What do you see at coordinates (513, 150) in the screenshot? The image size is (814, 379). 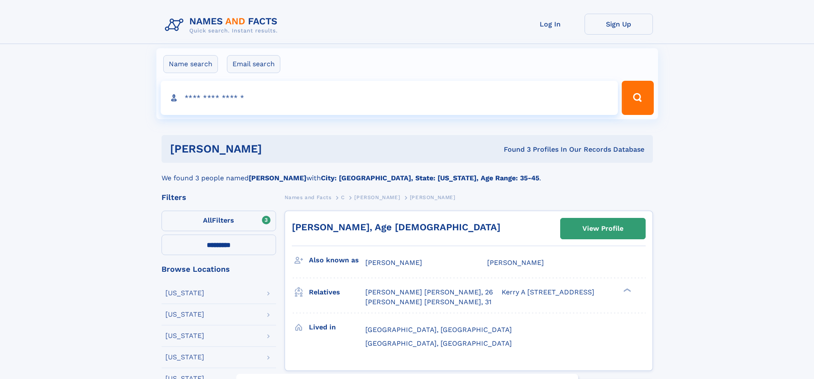 I see `div: Found 3 Profiles In Our Records Database` at bounding box center [513, 150].